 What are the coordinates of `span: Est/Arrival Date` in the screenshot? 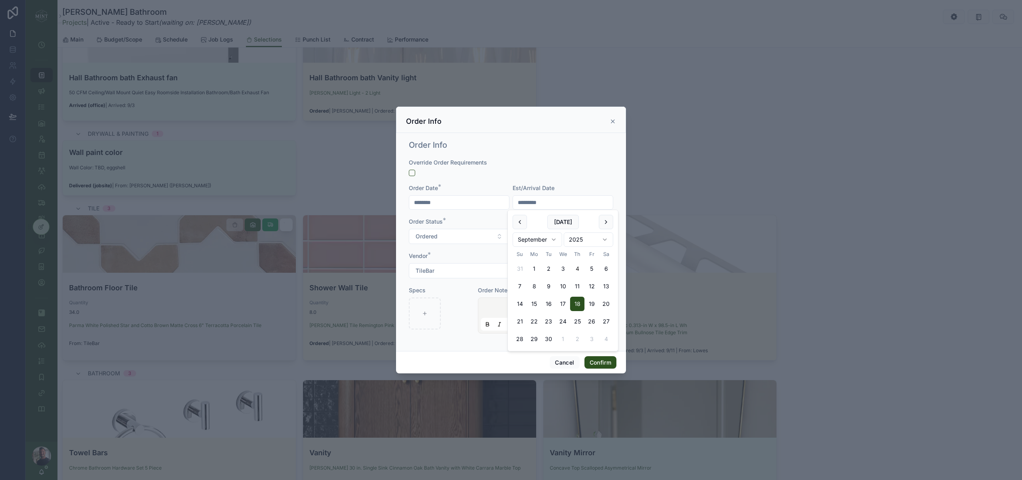 It's located at (534, 188).